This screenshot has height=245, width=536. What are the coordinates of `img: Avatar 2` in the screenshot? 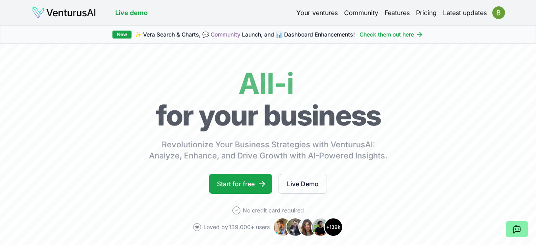 It's located at (295, 227).